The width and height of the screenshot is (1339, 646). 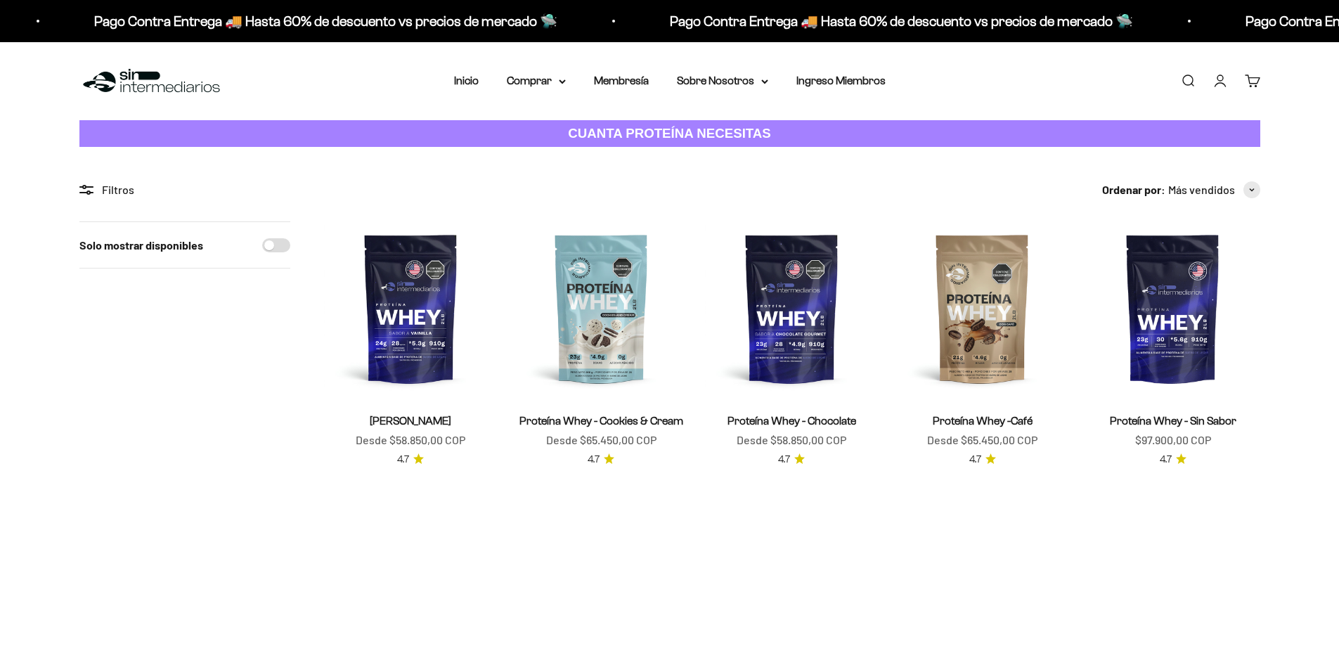 What do you see at coordinates (621, 80) in the screenshot?
I see `a: Membresía` at bounding box center [621, 80].